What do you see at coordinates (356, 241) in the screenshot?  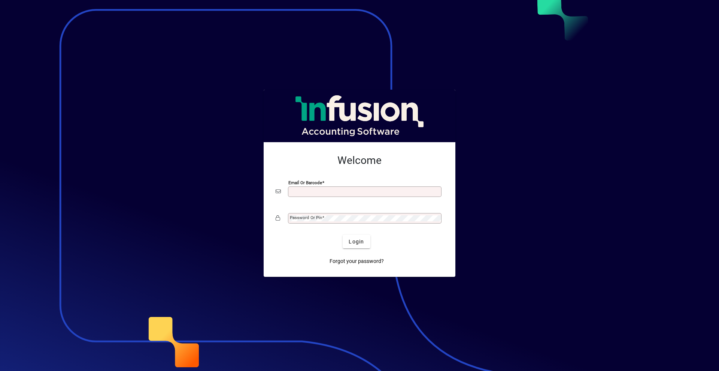 I see `button: Login` at bounding box center [356, 241].